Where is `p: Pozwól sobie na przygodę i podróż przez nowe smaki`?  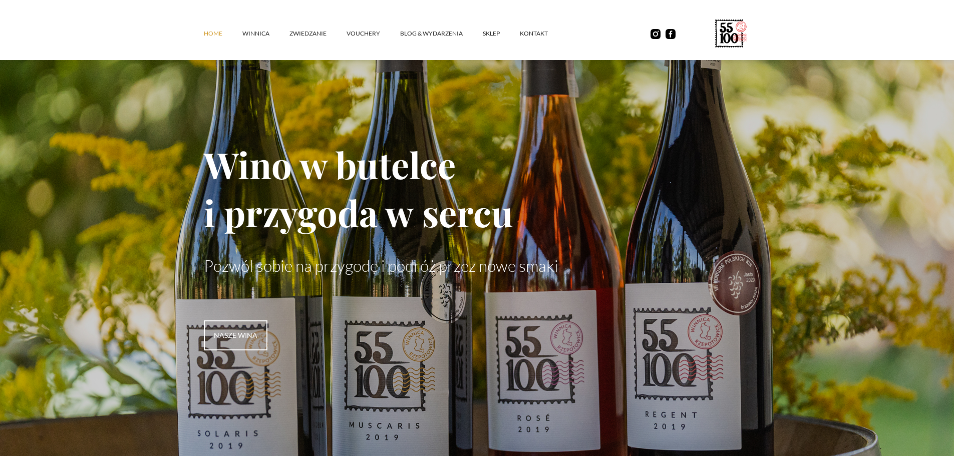
p: Pozwól sobie na przygodę i podróż przez nowe smaki is located at coordinates (477, 266).